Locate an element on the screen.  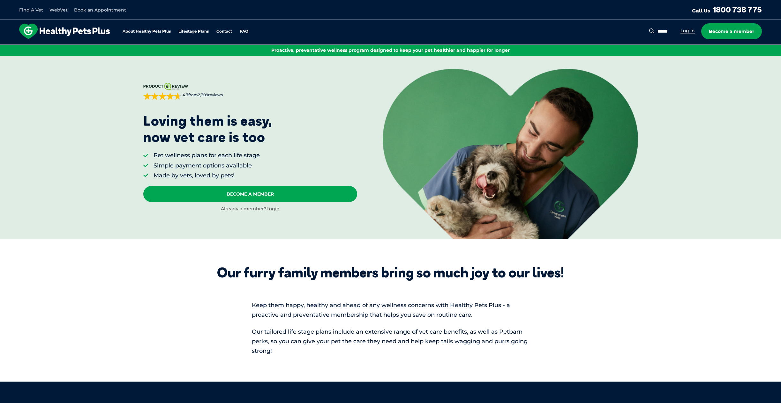
a: WebVet is located at coordinates (58, 10).